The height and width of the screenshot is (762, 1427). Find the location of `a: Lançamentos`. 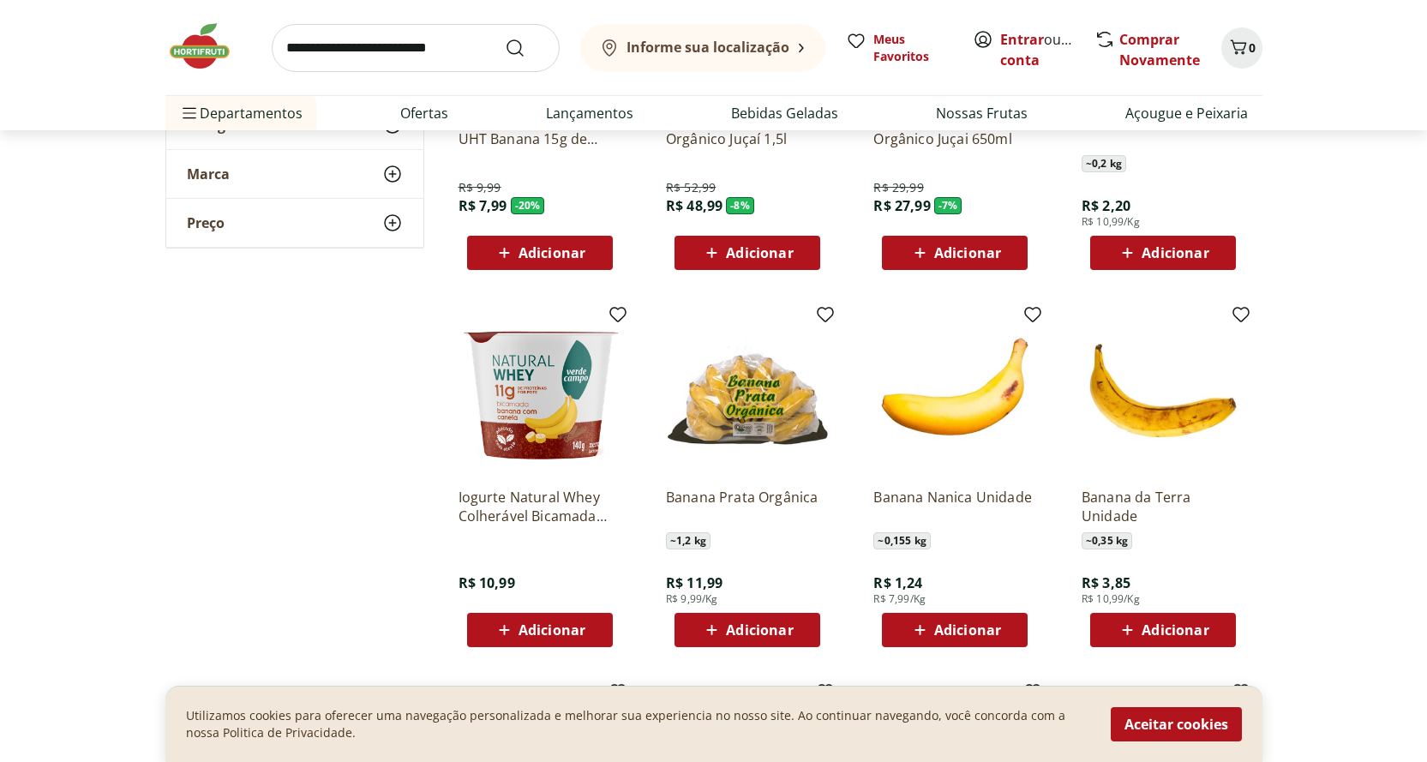

a: Lançamentos is located at coordinates (590, 113).